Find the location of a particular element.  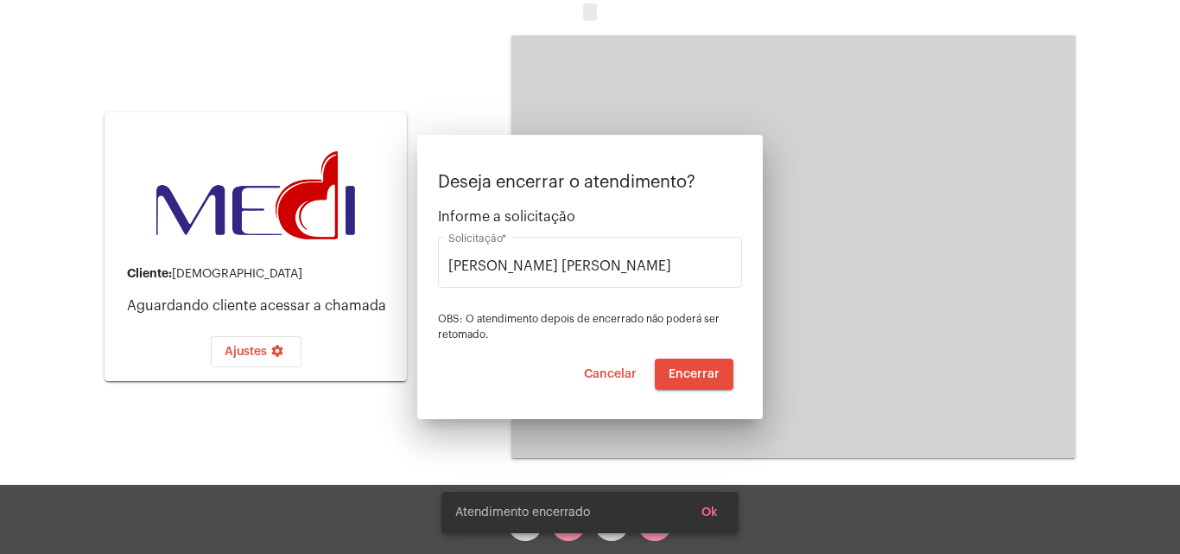

span: Encerrar is located at coordinates (693, 374).